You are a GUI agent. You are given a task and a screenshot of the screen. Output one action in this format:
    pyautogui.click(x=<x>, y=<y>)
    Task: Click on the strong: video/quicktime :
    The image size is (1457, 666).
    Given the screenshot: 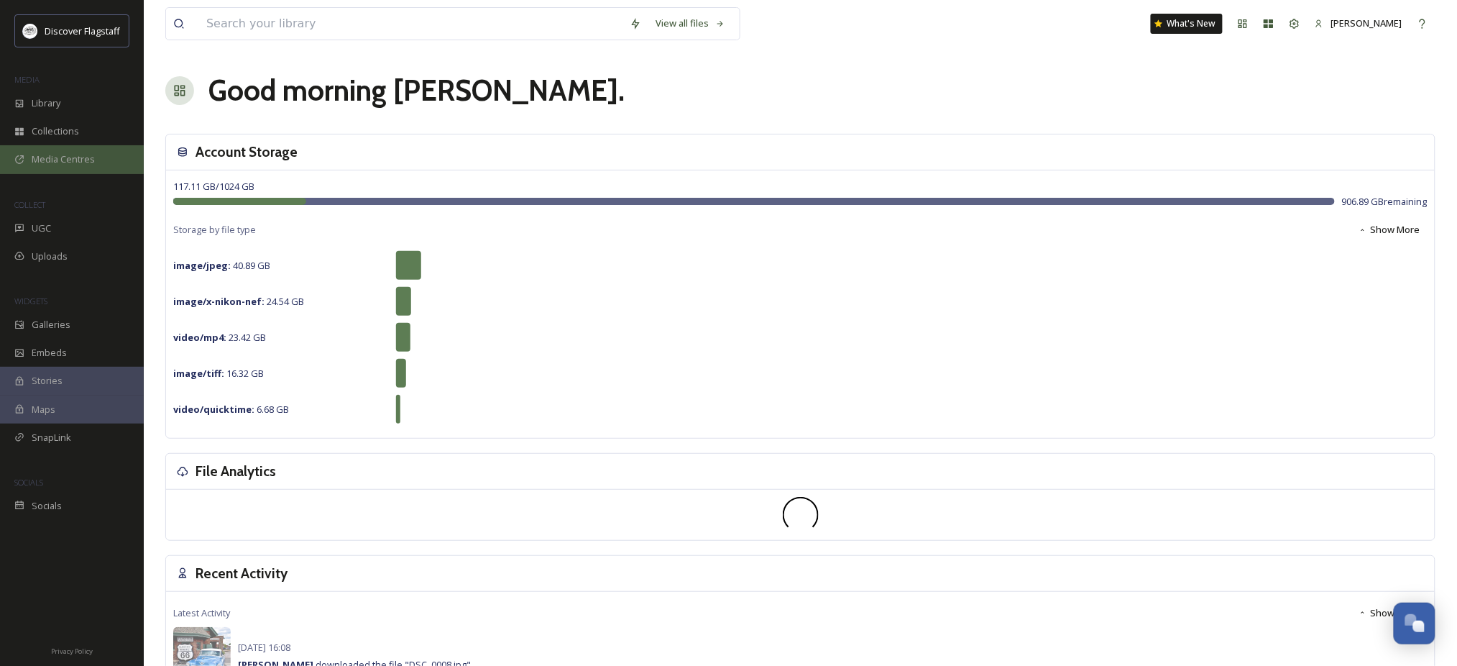 What is the action you would take?
    pyautogui.click(x=213, y=409)
    